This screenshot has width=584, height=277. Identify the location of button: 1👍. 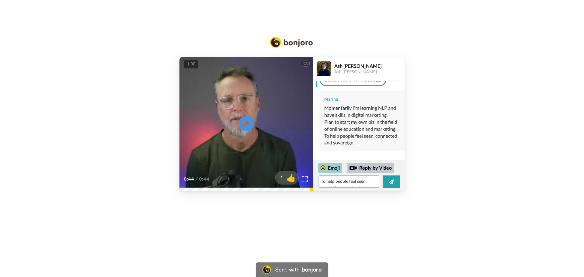
(287, 178).